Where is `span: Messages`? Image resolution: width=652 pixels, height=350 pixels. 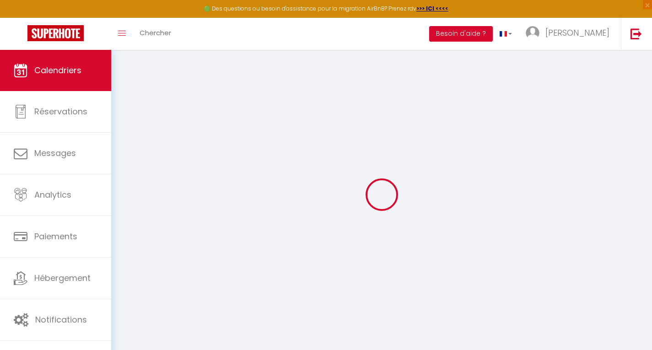 span: Messages is located at coordinates (55, 153).